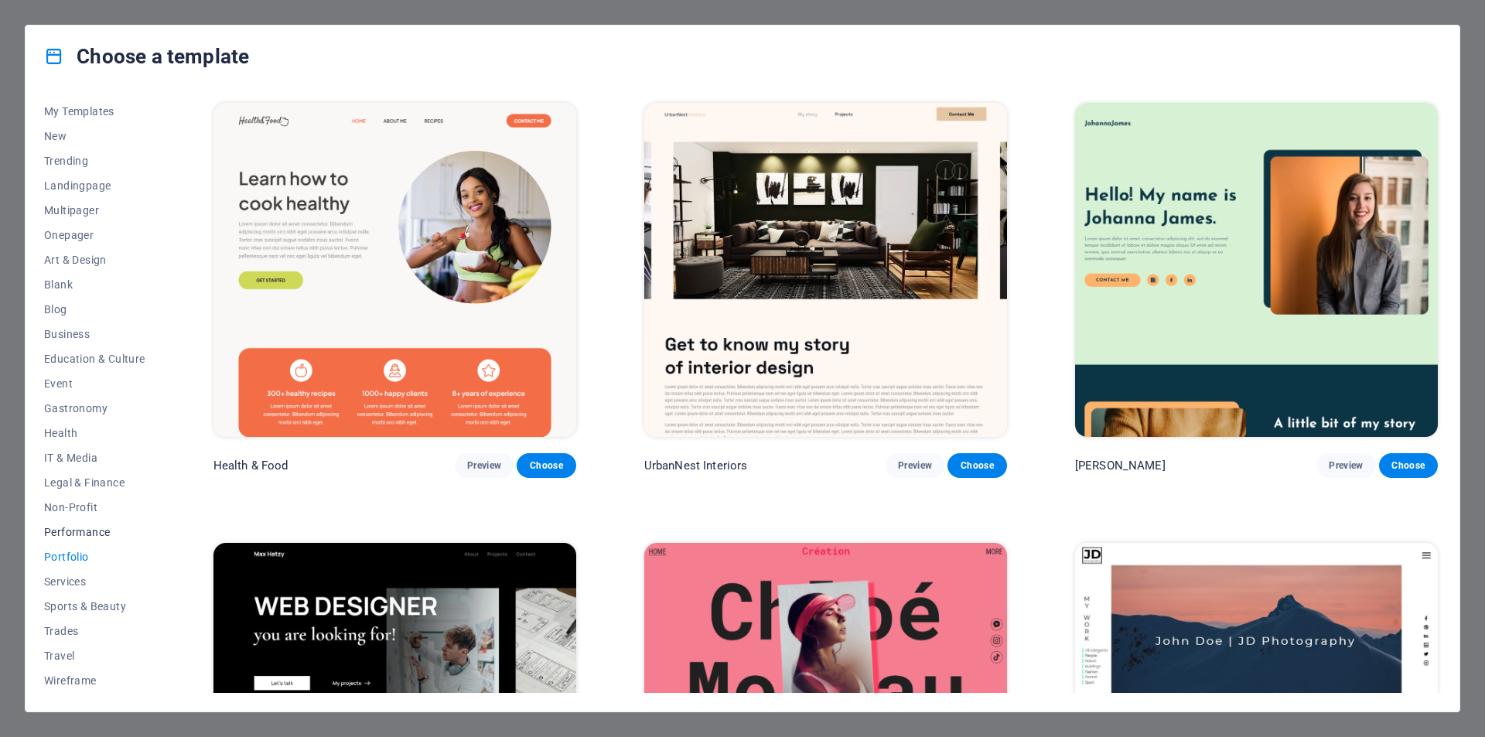 The height and width of the screenshot is (737, 1485). I want to click on h4: Choose a template, so click(146, 56).